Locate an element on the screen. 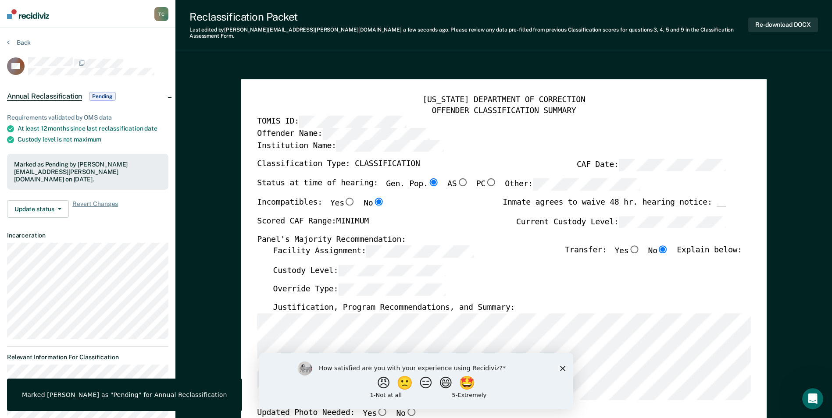 The image size is (832, 418). label: AS is located at coordinates (458, 185).